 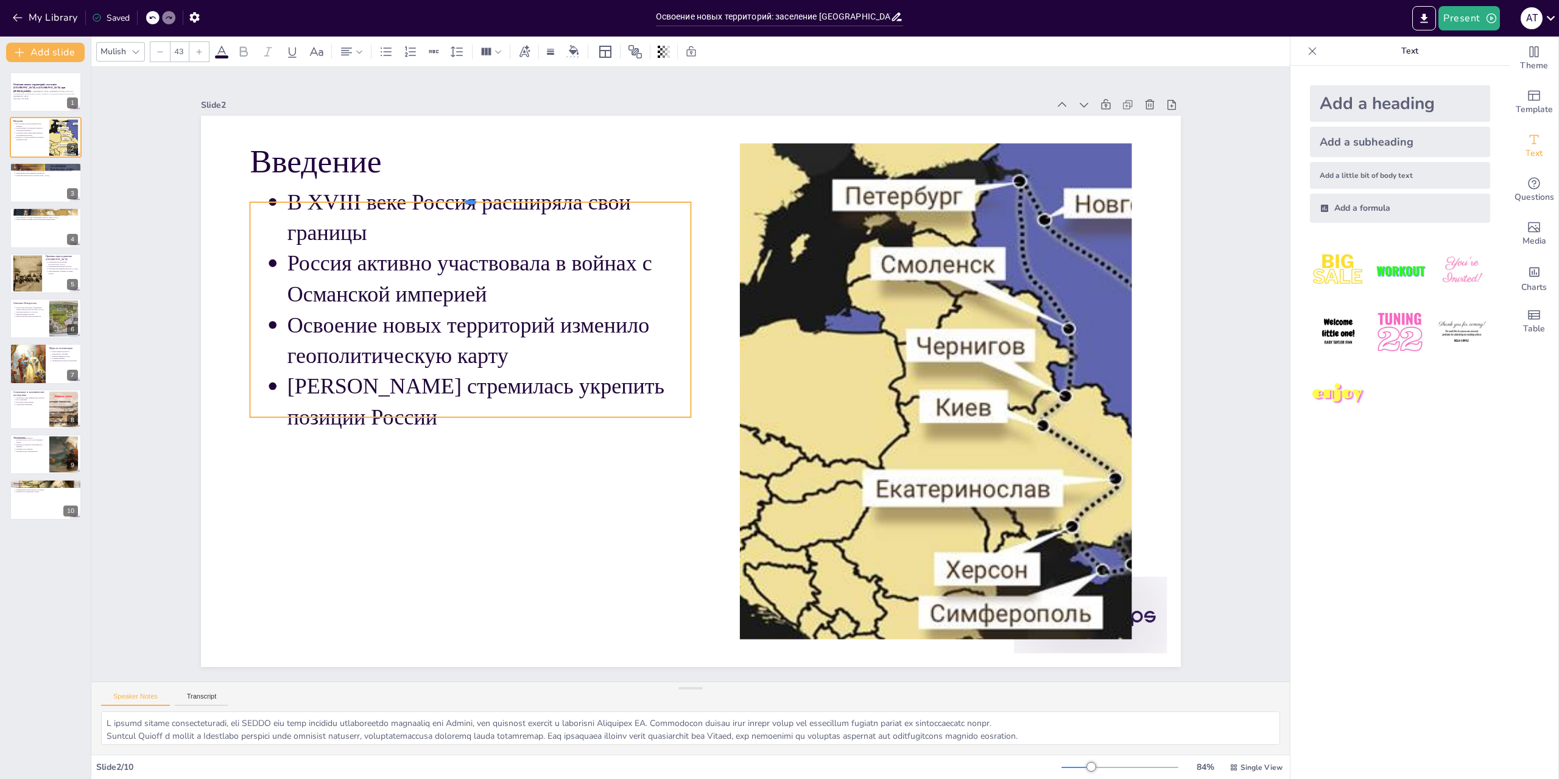 What do you see at coordinates (72, 239) in the screenshot?
I see `div: 4` at bounding box center [72, 239].